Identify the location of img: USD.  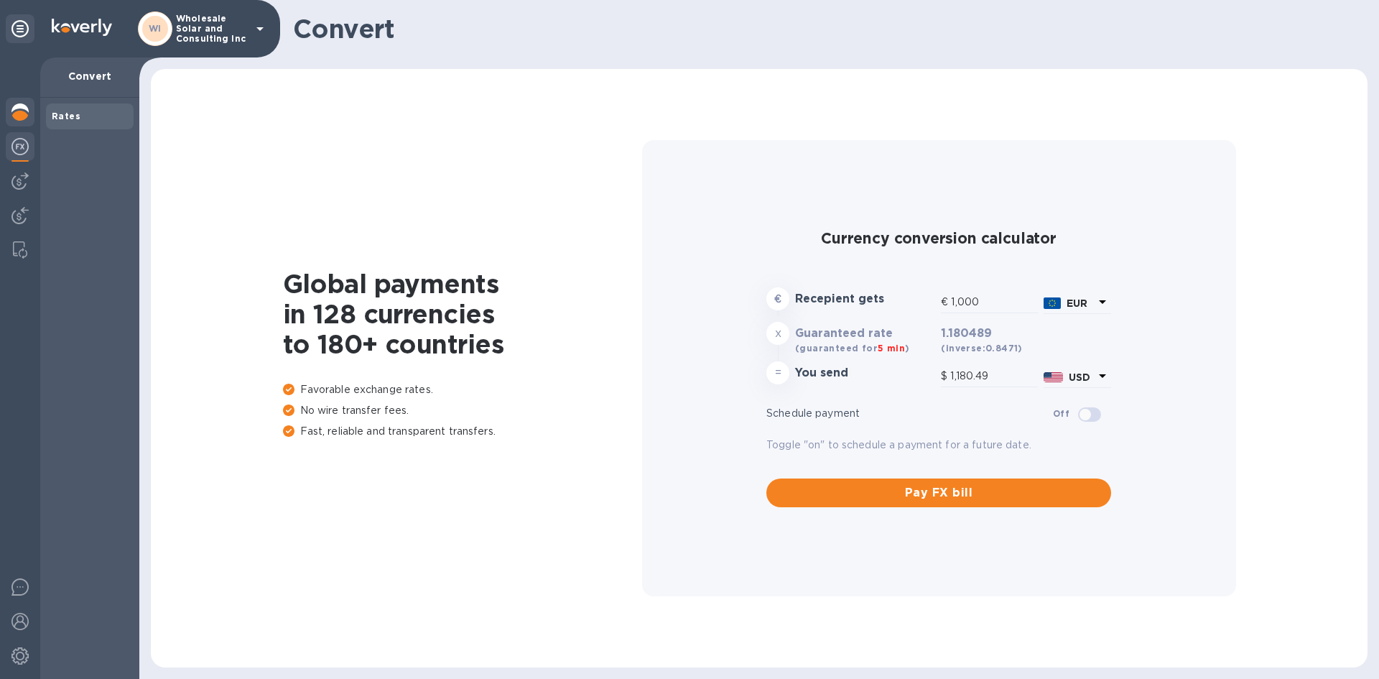
(1053, 377).